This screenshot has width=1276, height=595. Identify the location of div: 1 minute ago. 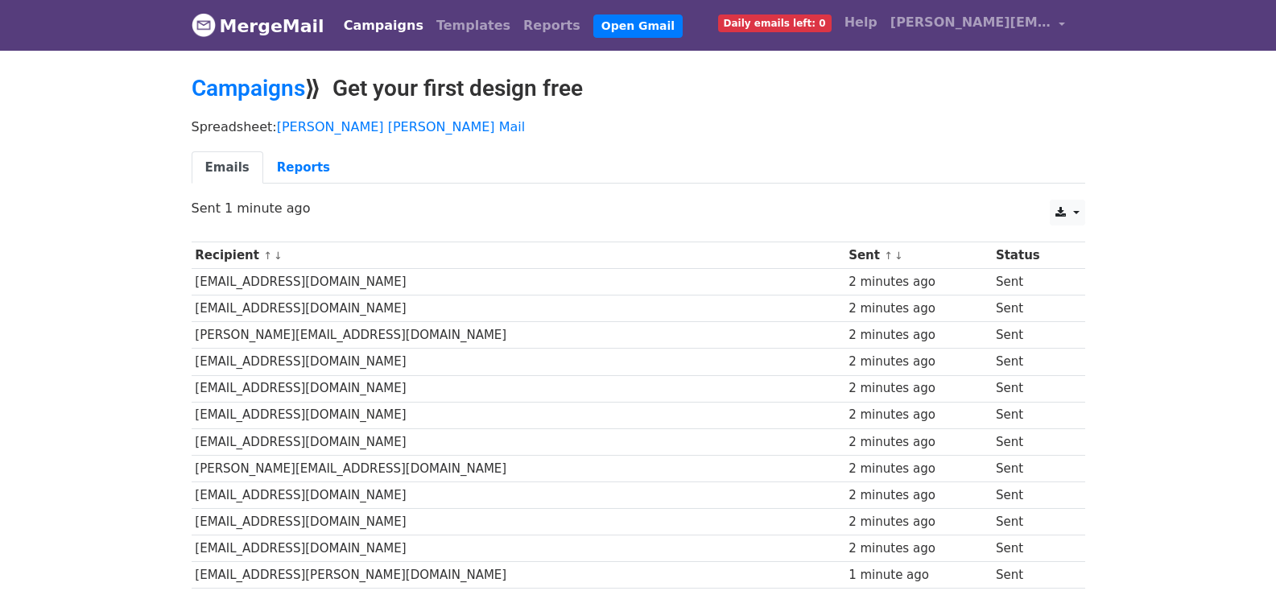
(918, 575).